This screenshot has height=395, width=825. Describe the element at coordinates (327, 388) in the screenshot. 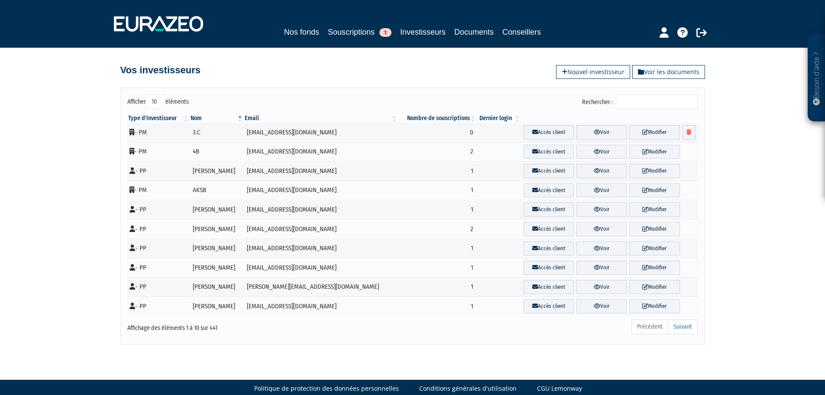

I see `a: Politique de protection des données personnelles` at that location.